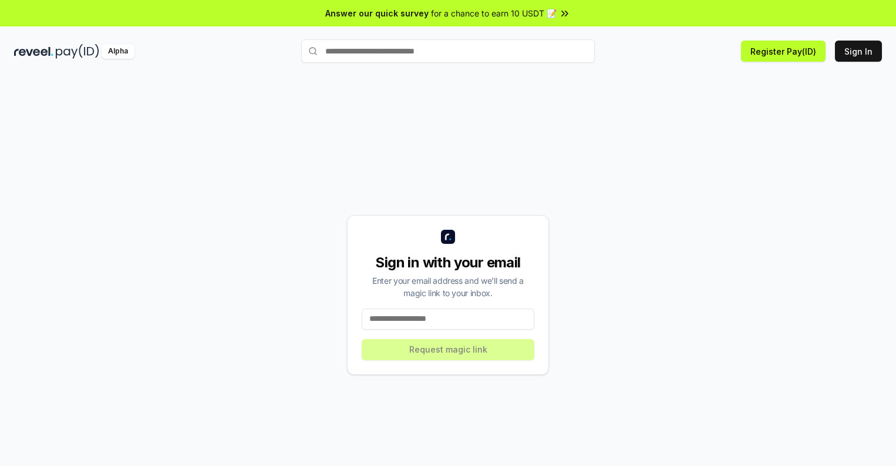 This screenshot has width=896, height=466. What do you see at coordinates (118, 51) in the screenshot?
I see `div: Alpha` at bounding box center [118, 51].